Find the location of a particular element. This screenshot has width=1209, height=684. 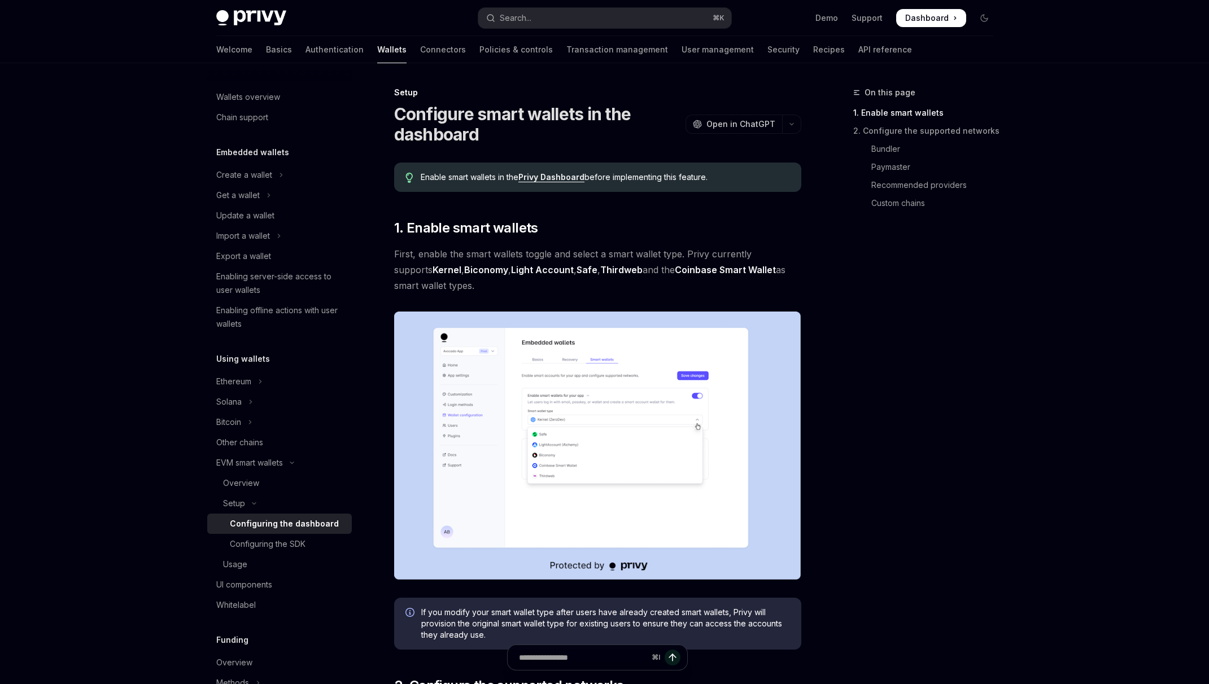

h5: Embedded wallets is located at coordinates (252, 152).